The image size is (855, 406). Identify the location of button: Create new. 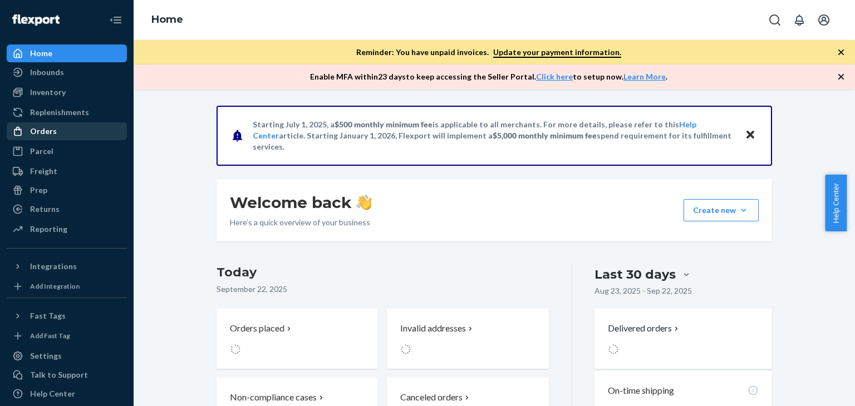
(721, 210).